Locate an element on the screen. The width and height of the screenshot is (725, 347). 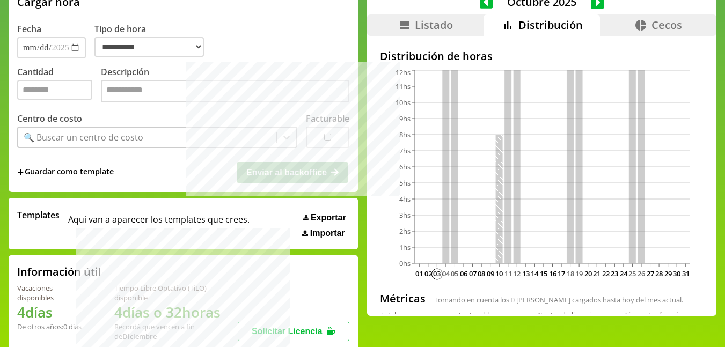
label: Tipo de hora is located at coordinates (153, 41).